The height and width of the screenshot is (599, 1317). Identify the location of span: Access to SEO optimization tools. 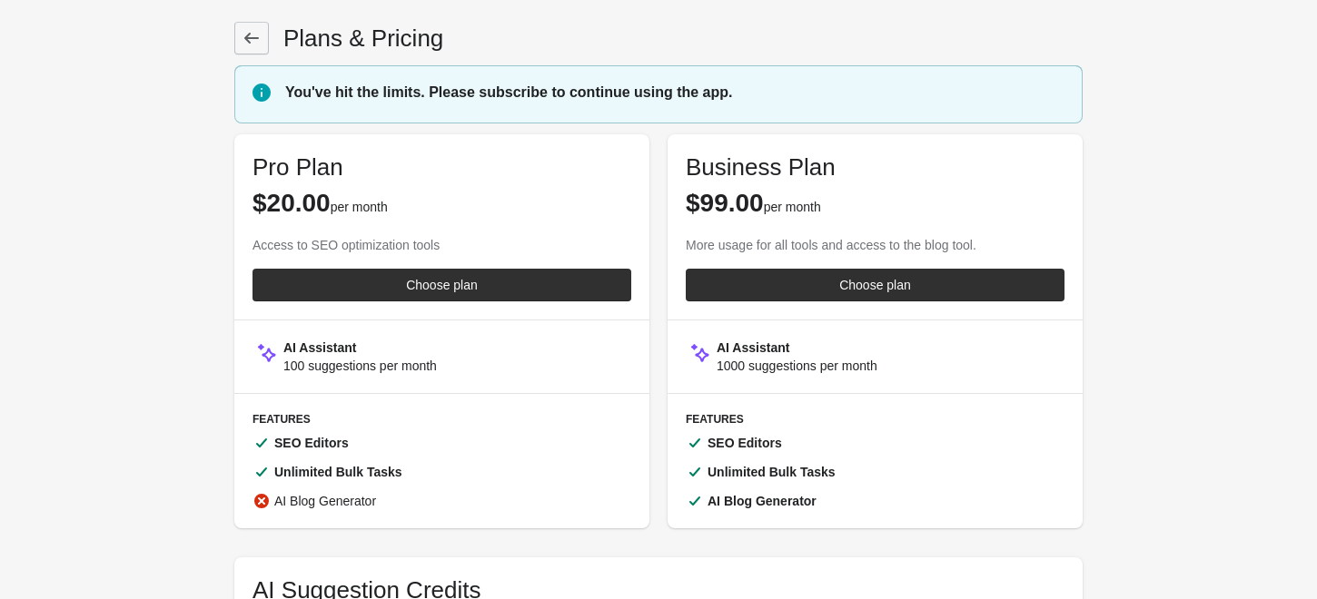
(346, 245).